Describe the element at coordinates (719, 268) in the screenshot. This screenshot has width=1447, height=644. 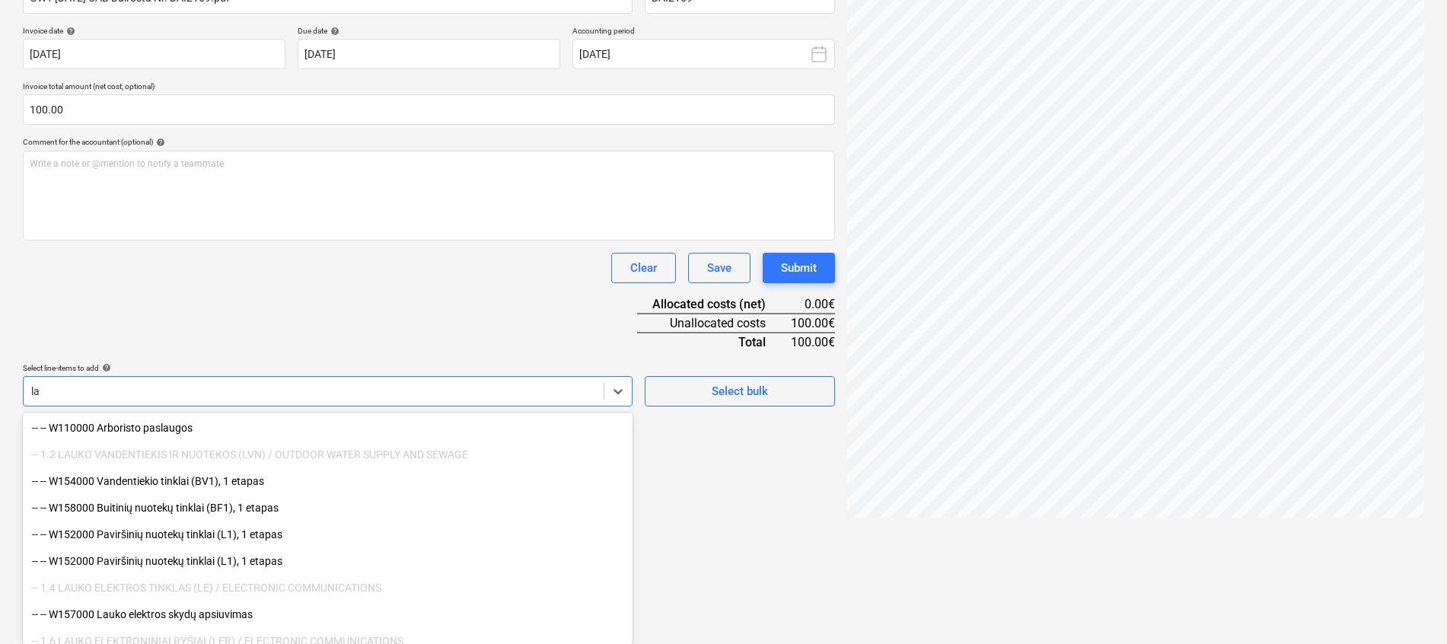
I see `div: Save` at that location.